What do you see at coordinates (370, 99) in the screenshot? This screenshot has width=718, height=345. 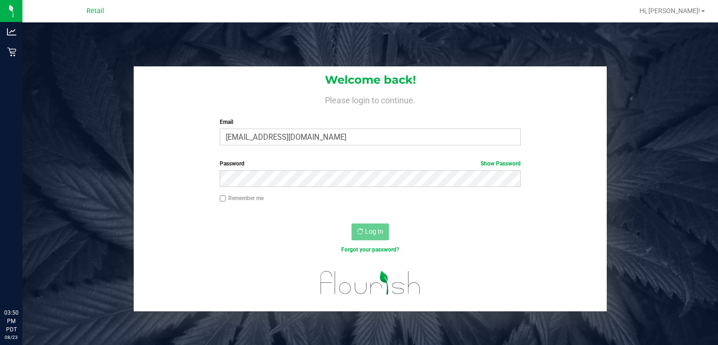 I see `h4: Please login to continue.` at bounding box center [370, 99].